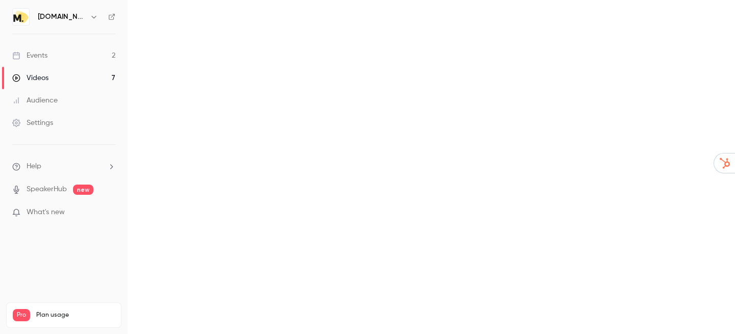 The height and width of the screenshot is (334, 735). Describe the element at coordinates (46, 189) in the screenshot. I see `a: SpeakerHub` at that location.